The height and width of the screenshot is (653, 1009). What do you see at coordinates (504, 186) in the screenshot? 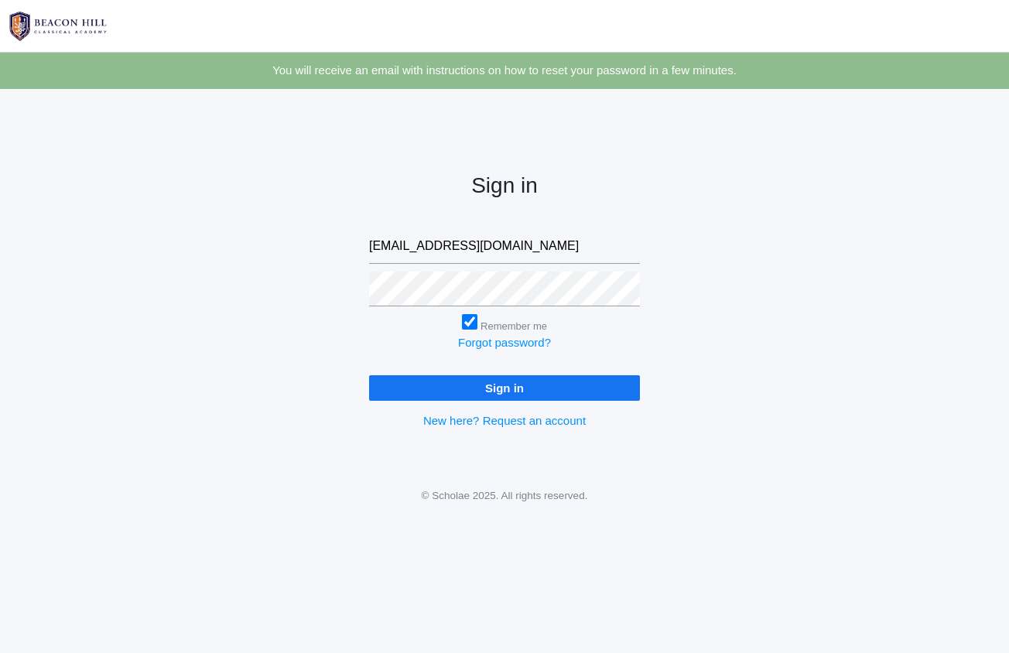
I see `h2: Sign in` at bounding box center [504, 186].